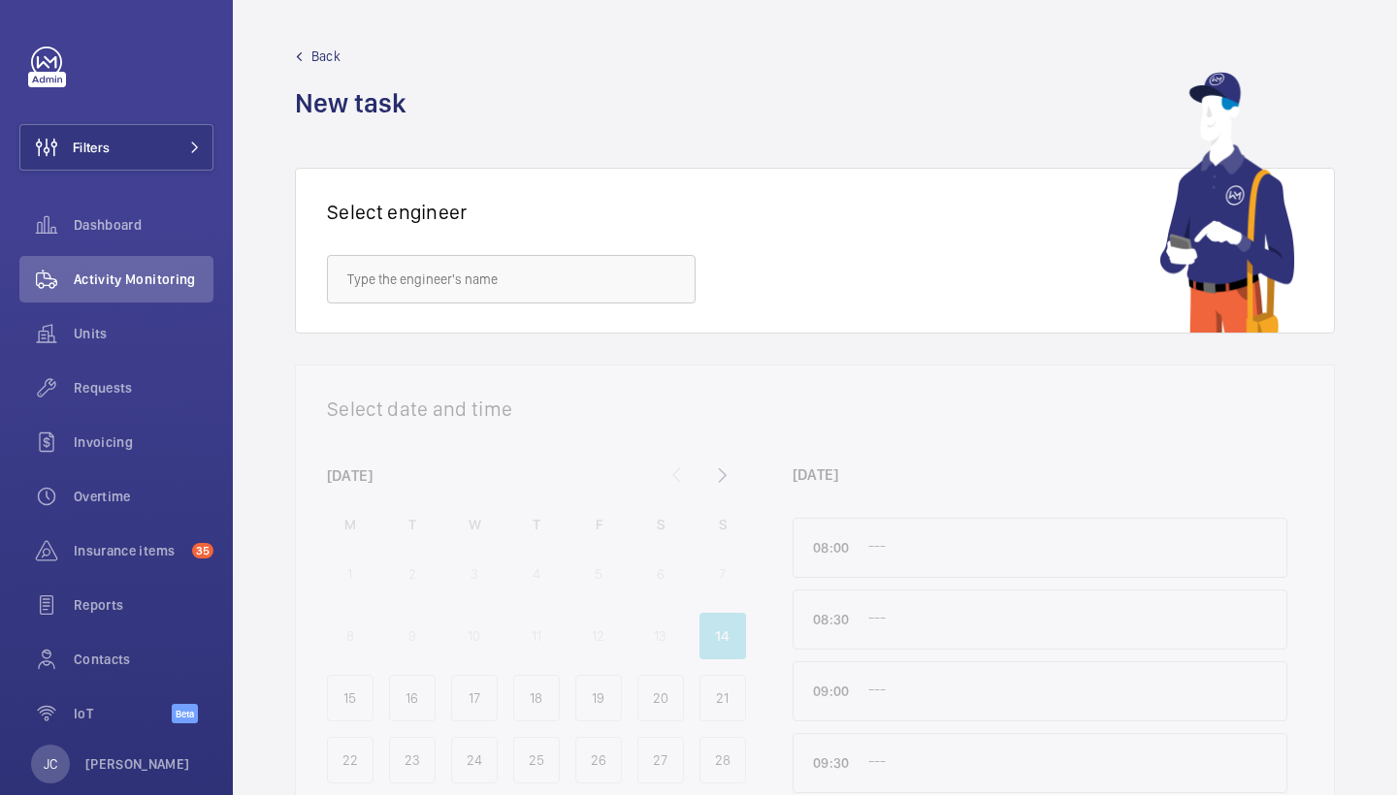  I want to click on p: JC, so click(50, 764).